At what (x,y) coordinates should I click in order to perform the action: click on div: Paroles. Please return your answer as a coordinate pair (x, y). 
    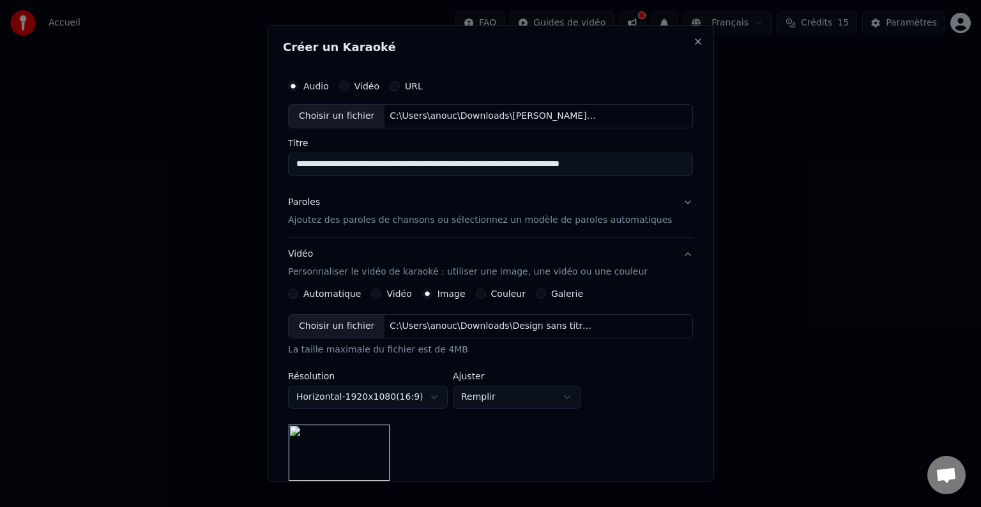
    Looking at the image, I should click on (304, 203).